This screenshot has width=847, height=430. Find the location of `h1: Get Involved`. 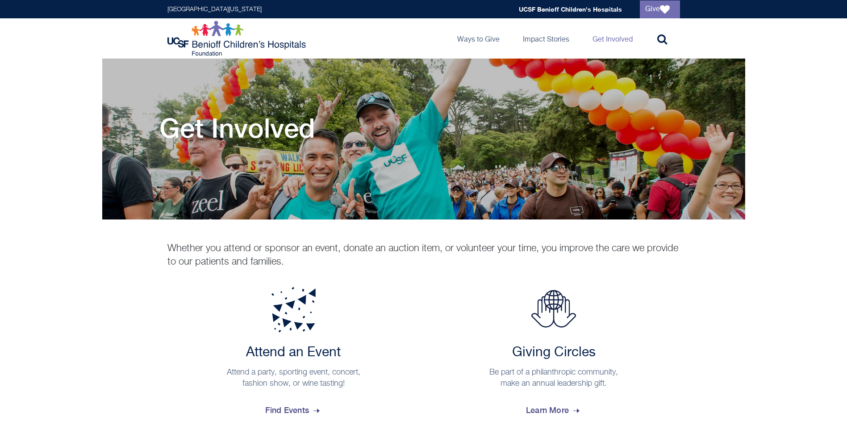

h1: Get Involved is located at coordinates (237, 128).